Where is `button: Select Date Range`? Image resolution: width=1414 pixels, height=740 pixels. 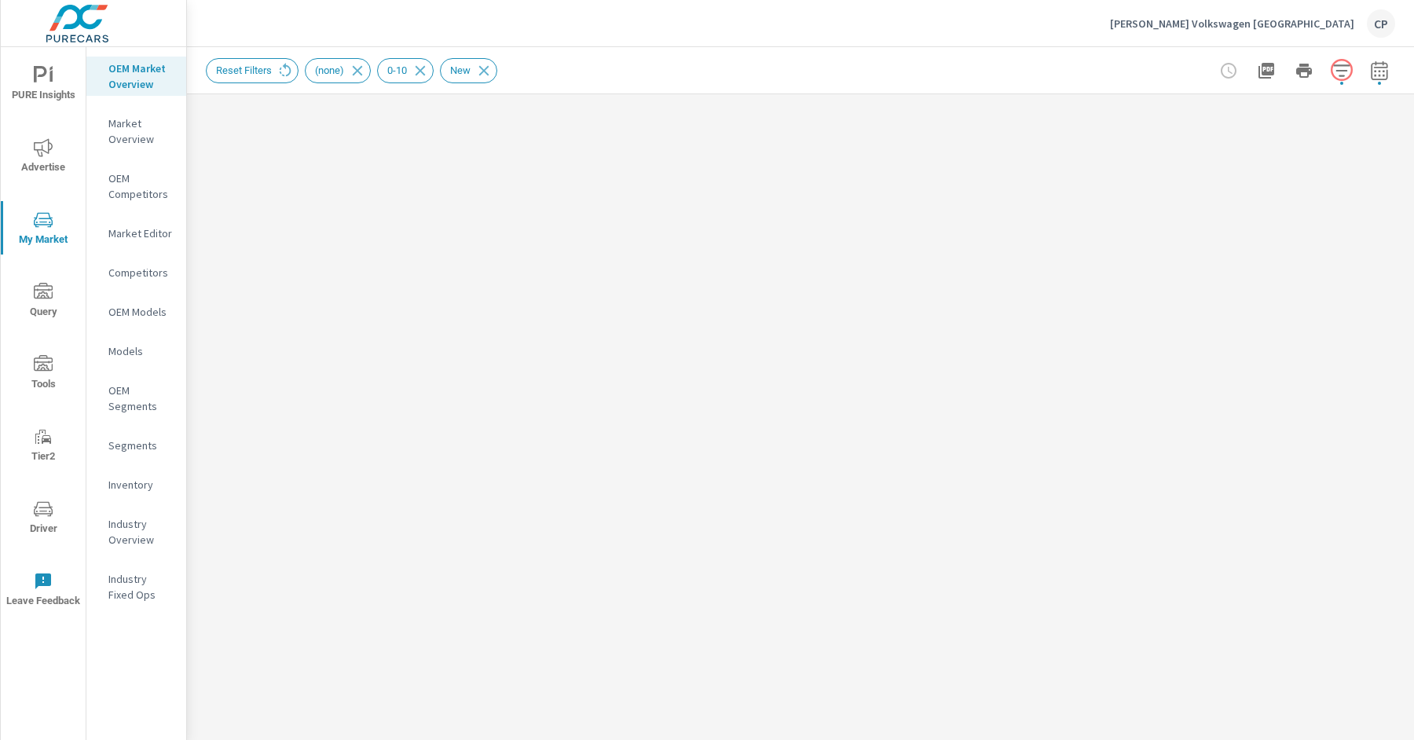
button: Select Date Range is located at coordinates (1379, 71).